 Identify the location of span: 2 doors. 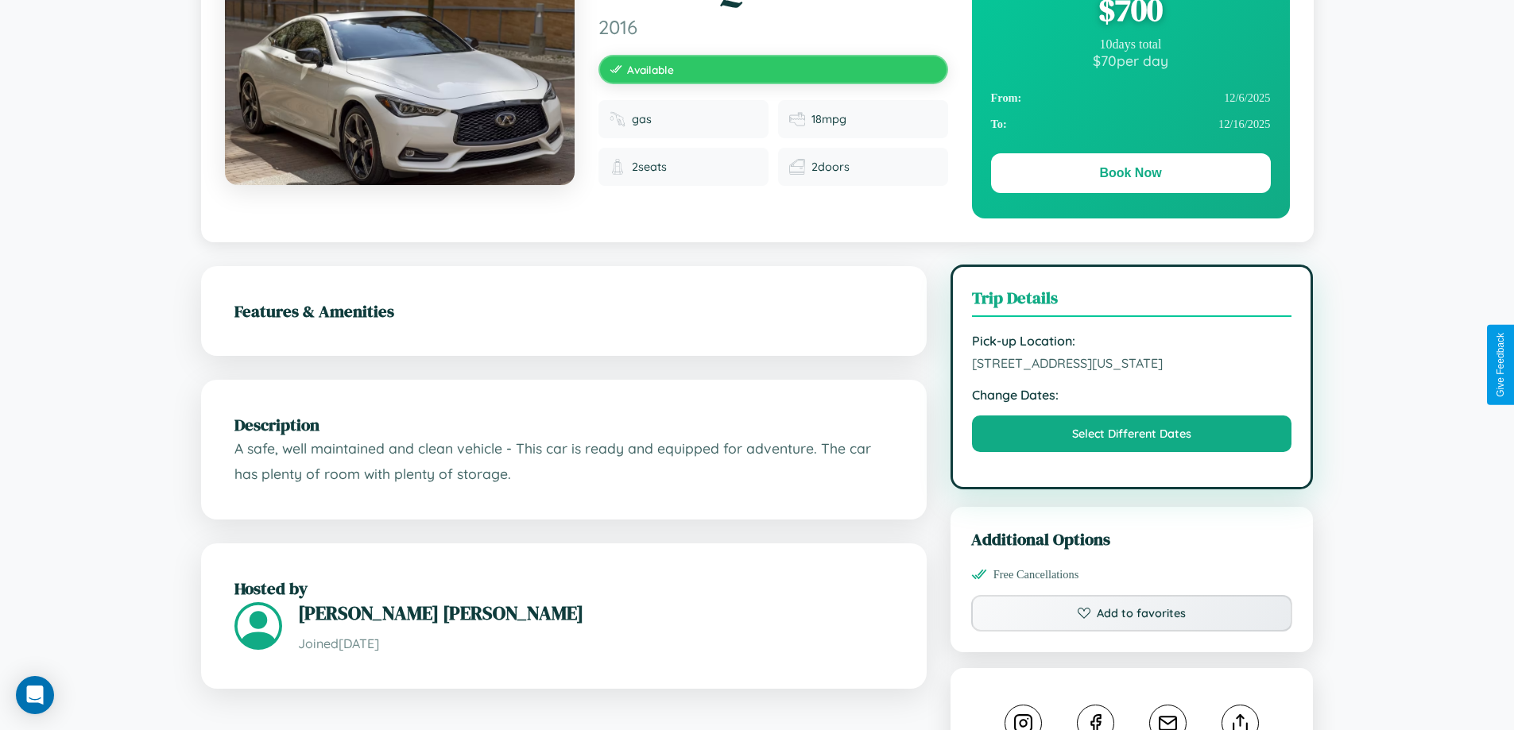
(831, 167).